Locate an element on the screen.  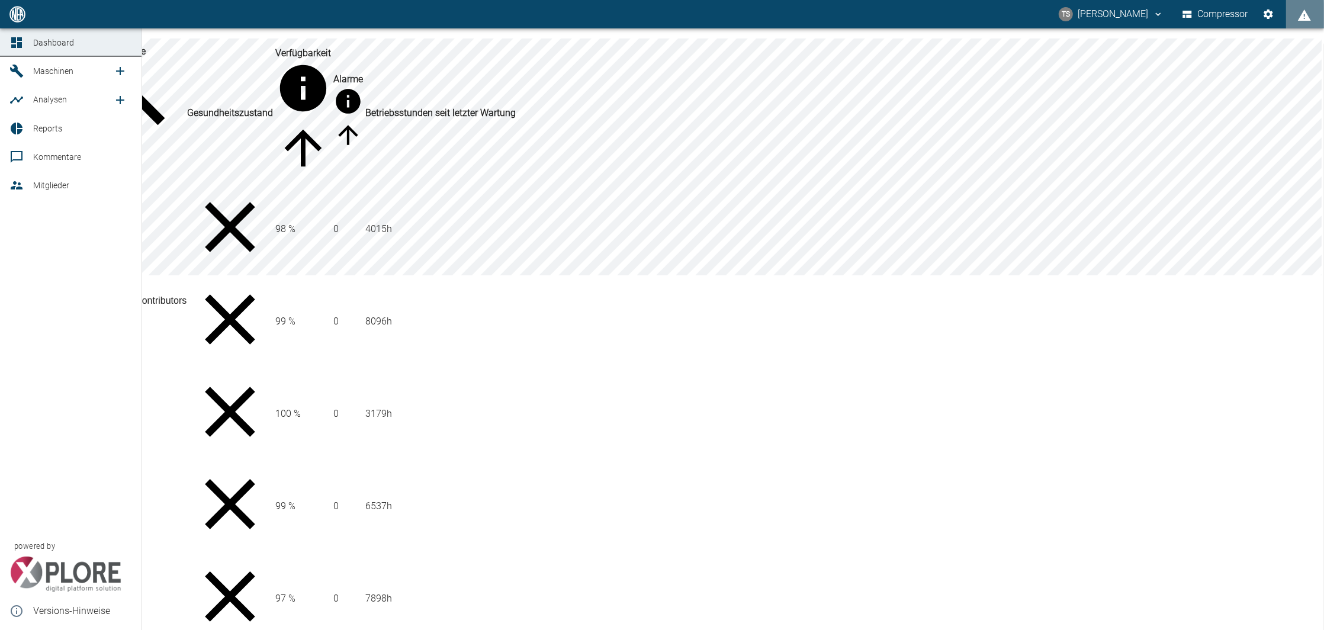
button: timo.streitbuerger@arcanum-energy.de is located at coordinates (1110, 14).